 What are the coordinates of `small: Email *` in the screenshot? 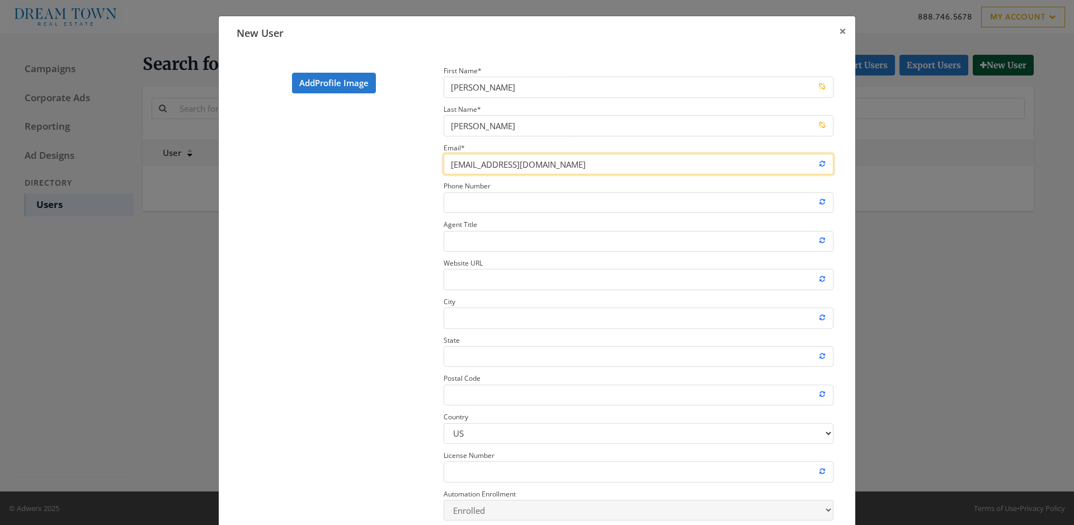 It's located at (454, 148).